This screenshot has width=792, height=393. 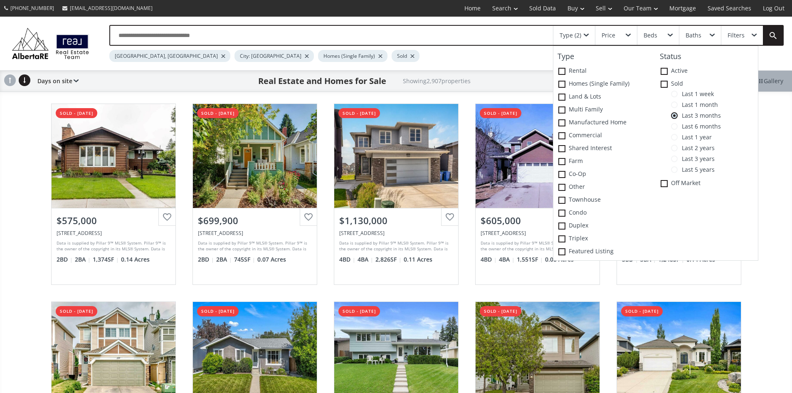 I want to click on span: 0.08 Acres, so click(x=559, y=260).